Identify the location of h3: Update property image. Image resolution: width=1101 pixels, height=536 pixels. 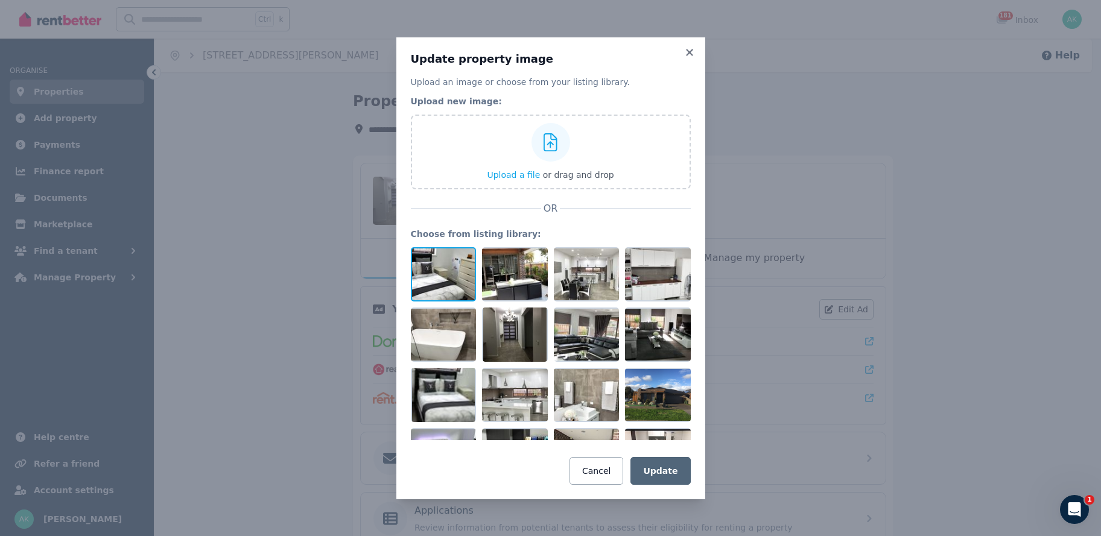
(551, 59).